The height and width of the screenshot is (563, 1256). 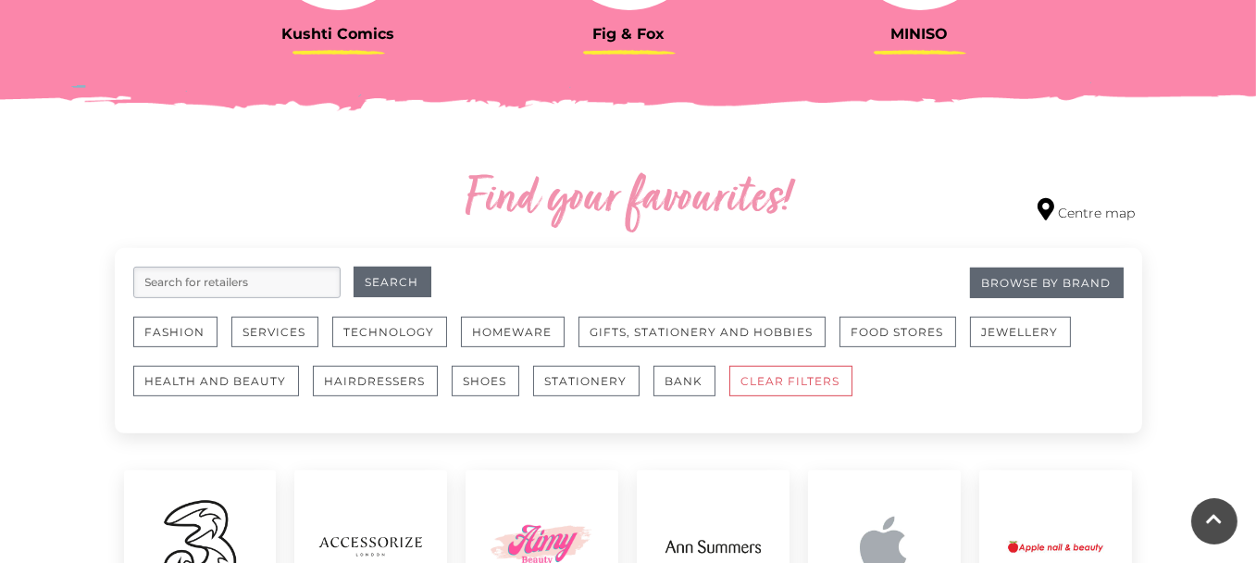 What do you see at coordinates (920, 33) in the screenshot?
I see `h3: MINISO` at bounding box center [920, 33].